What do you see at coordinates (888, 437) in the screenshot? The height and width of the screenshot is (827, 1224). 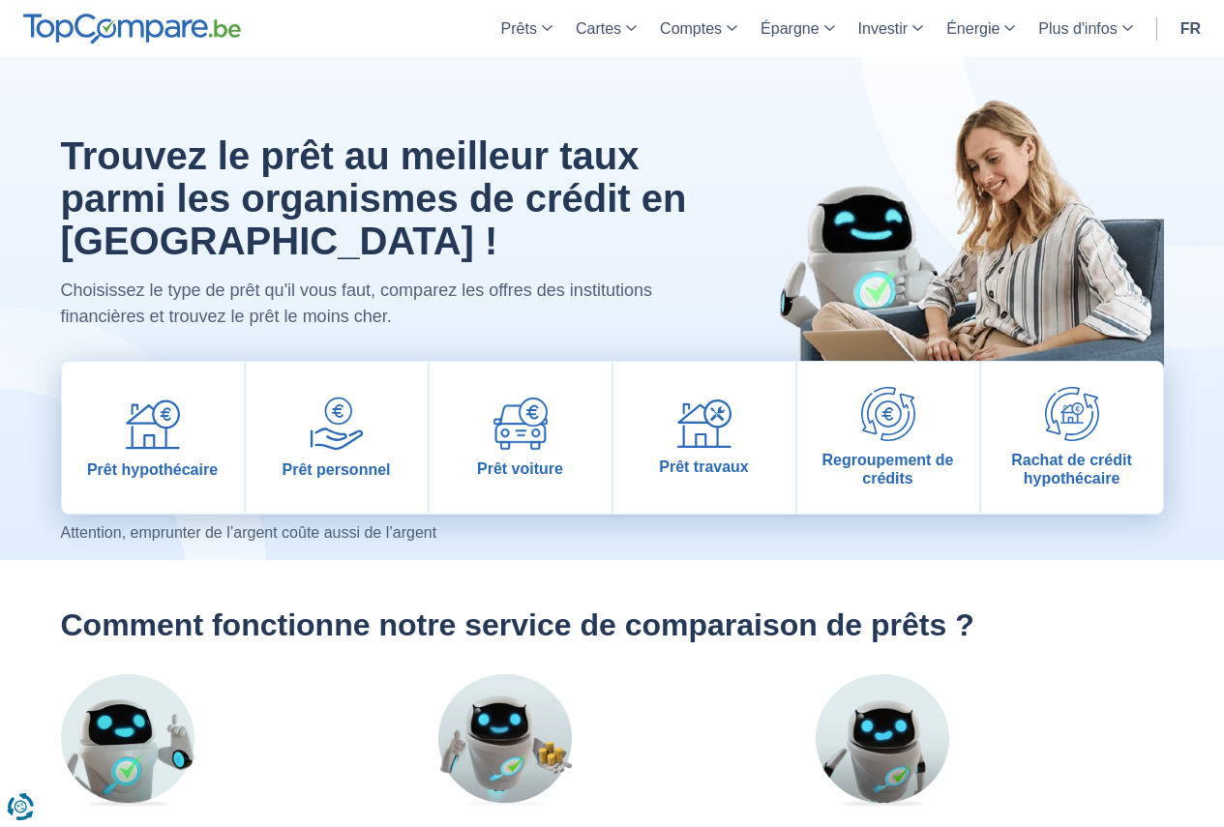 I see `a: Regroupement de crédits` at bounding box center [888, 437].